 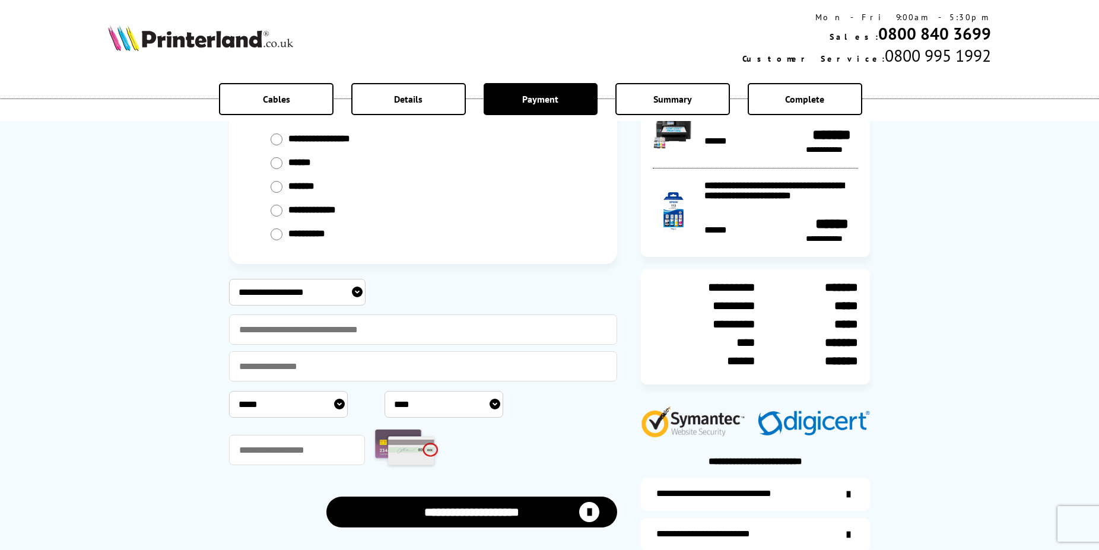 What do you see at coordinates (540, 99) in the screenshot?
I see `span: Payment` at bounding box center [540, 99].